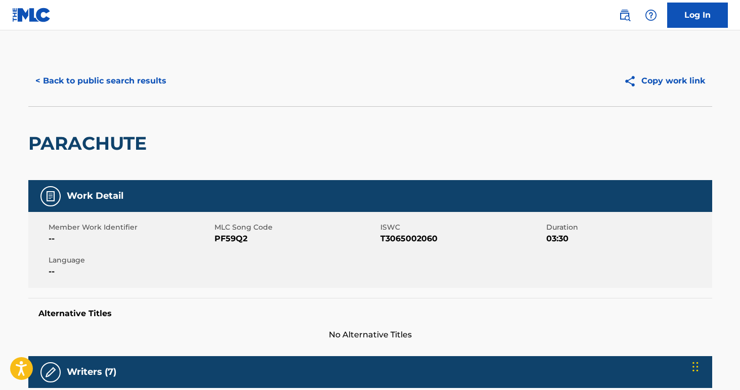 Image resolution: width=740 pixels, height=390 pixels. Describe the element at coordinates (296, 227) in the screenshot. I see `span: MLC Song Code` at that location.